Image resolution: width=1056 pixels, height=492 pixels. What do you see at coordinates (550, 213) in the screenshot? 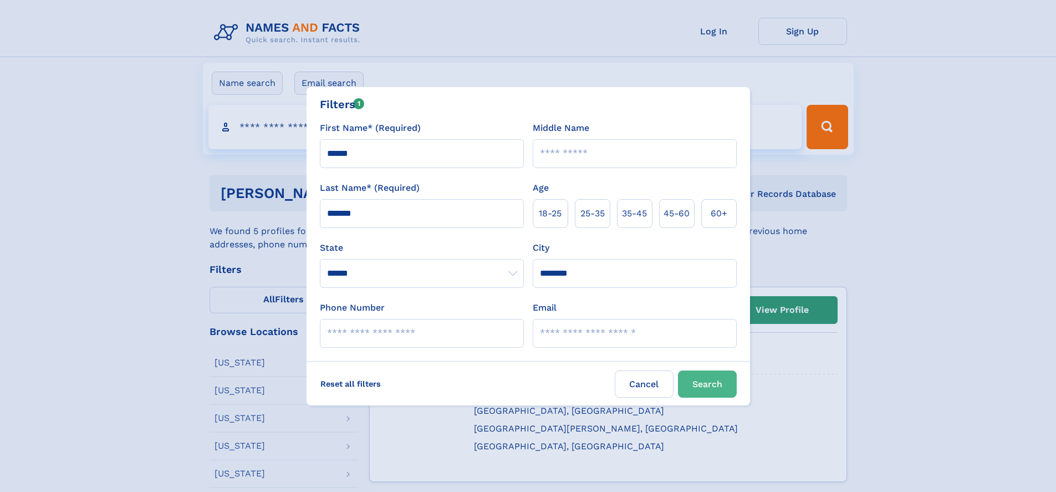
I see `span: 18‑25` at bounding box center [550, 213].